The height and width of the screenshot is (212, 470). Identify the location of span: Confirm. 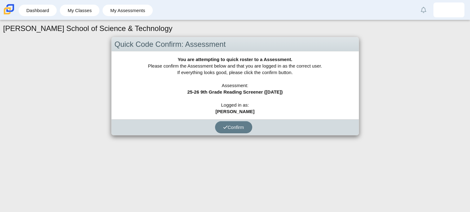
(234, 127).